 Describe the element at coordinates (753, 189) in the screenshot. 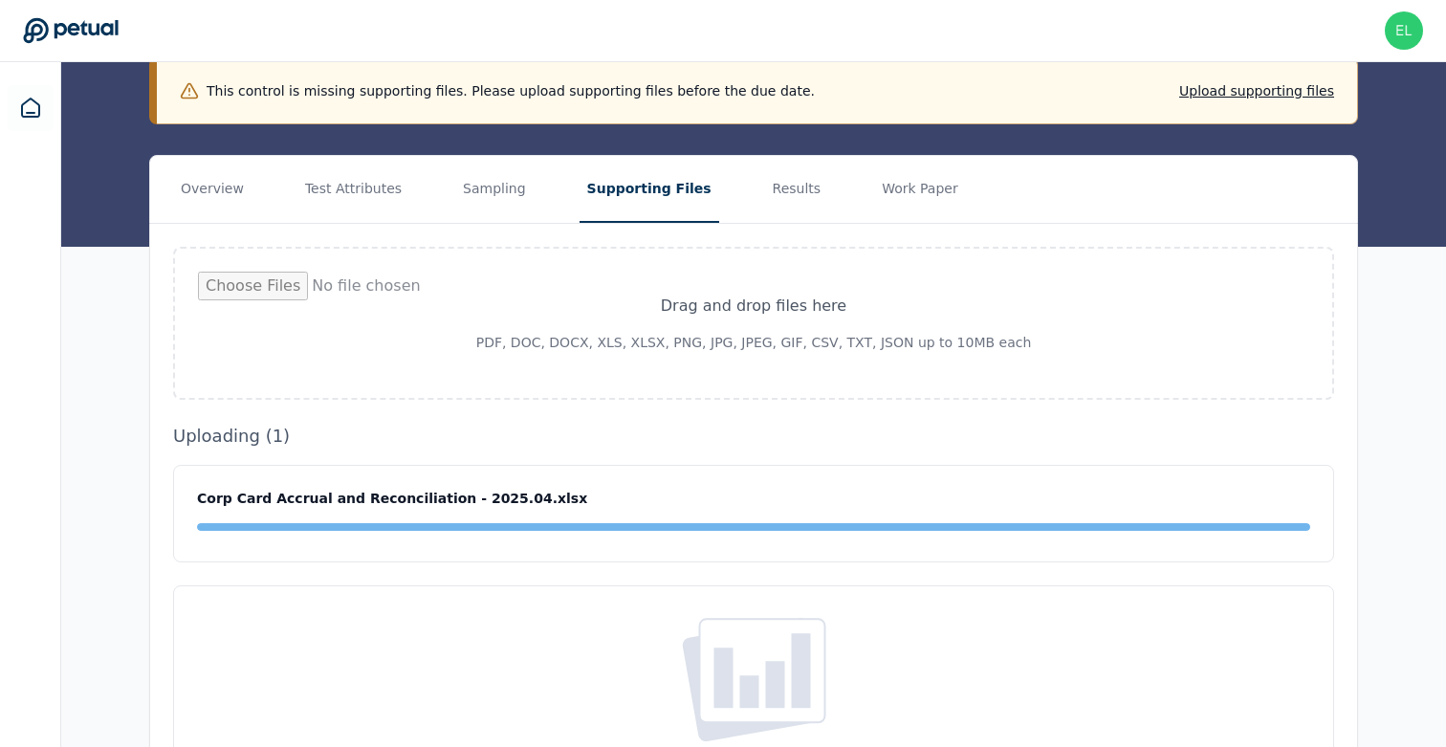

I see `nav: Tabs` at that location.